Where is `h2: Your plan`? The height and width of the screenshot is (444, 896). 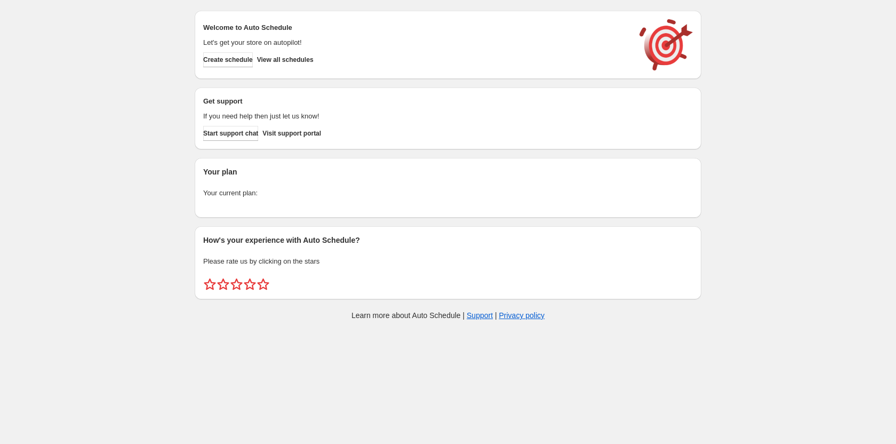
h2: Your plan is located at coordinates (448, 172).